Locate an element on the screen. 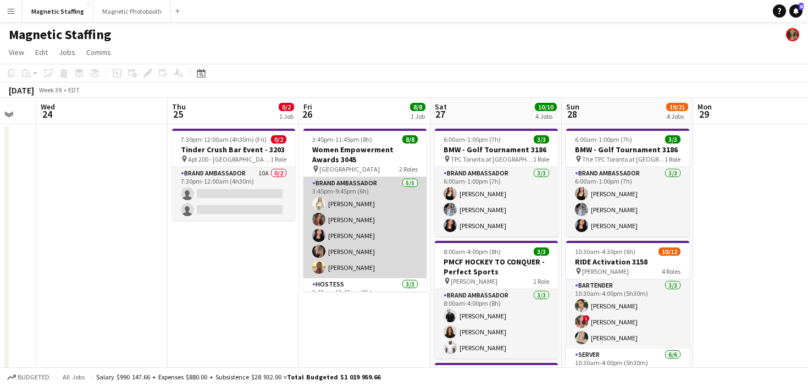  span: 8 is located at coordinates (801, 6).